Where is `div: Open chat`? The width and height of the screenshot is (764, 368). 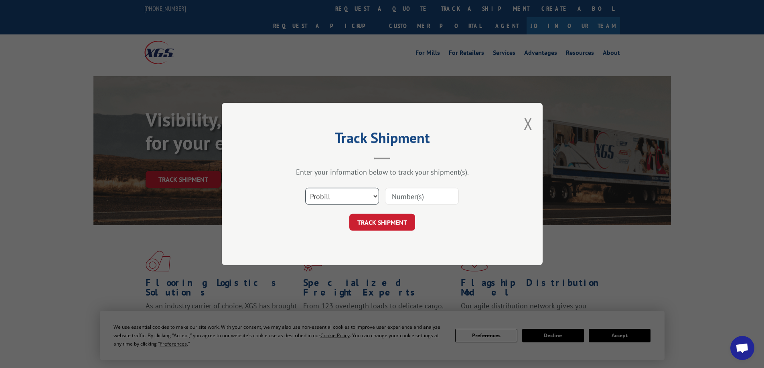
div: Open chat is located at coordinates (742, 348).